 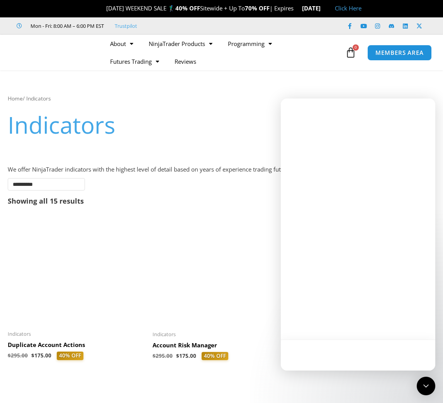 What do you see at coordinates (134, 61) in the screenshot?
I see `a: Futures Trading` at bounding box center [134, 61].